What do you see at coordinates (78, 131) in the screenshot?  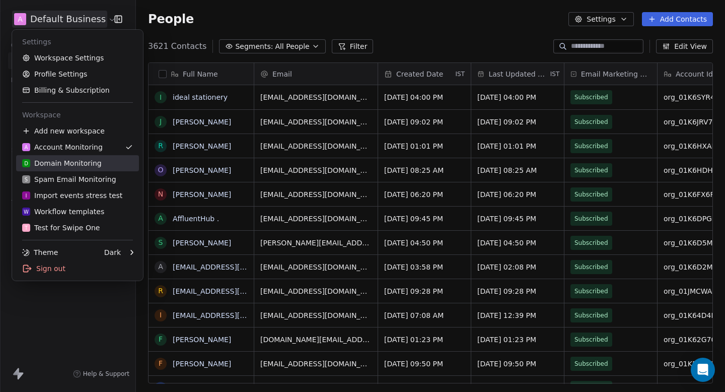 I see `div: Add new workspace` at bounding box center [78, 131].